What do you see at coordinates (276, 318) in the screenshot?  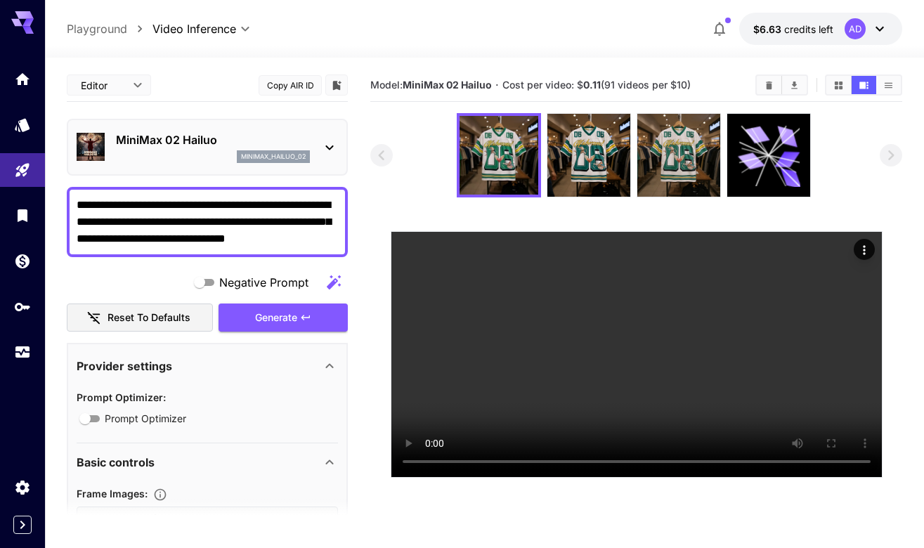 I see `span: Generate` at bounding box center [276, 318].